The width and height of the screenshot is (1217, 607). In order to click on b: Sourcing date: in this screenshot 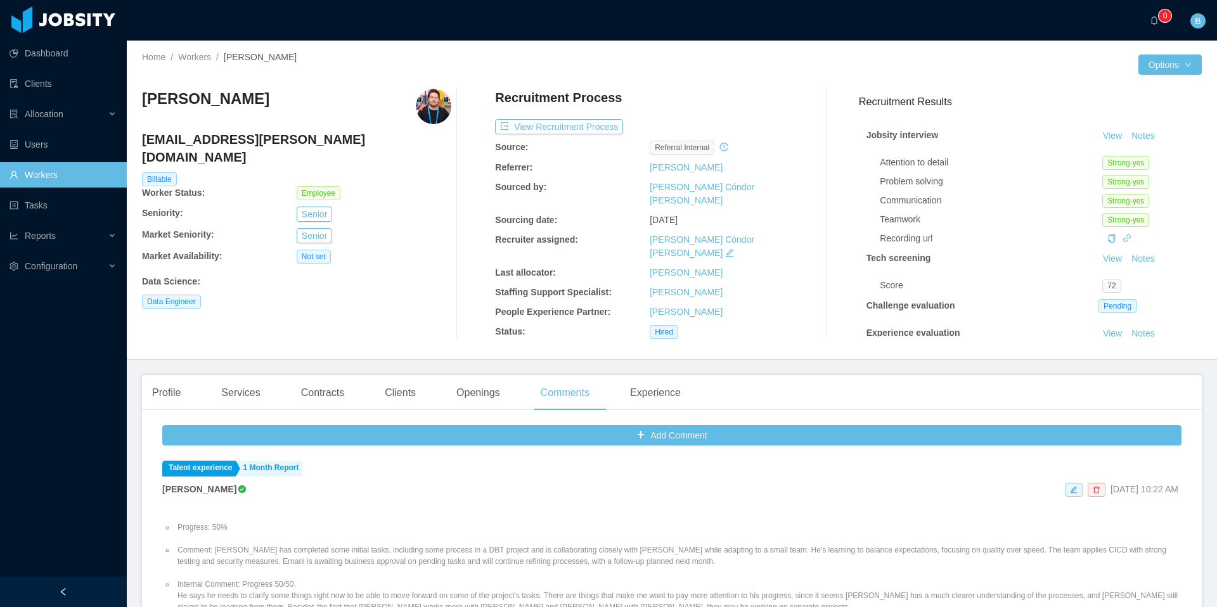, I will do `click(526, 220)`.